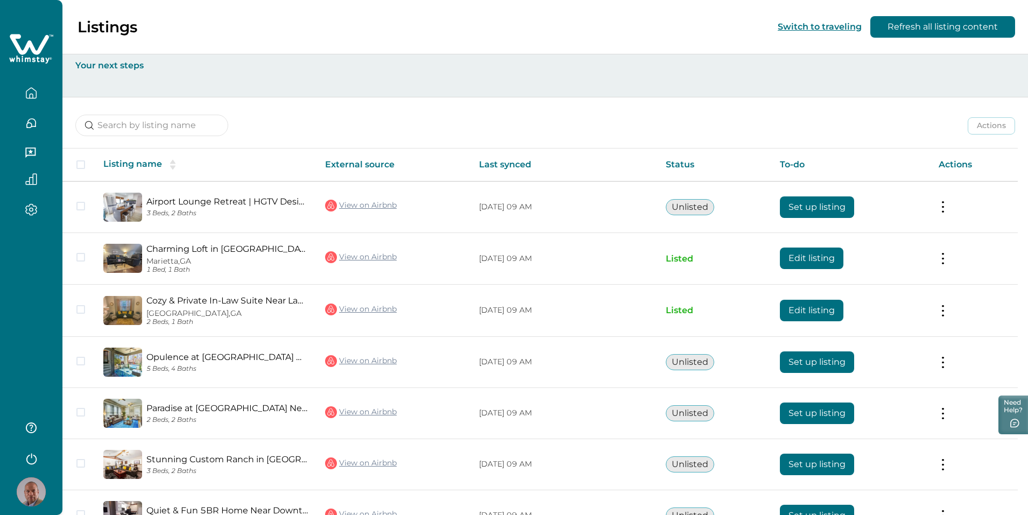 Image resolution: width=1028 pixels, height=515 pixels. Describe the element at coordinates (123, 311) in the screenshot. I see `img: propertyImage_Cozy & Private In-Law Suite Near LakePoint` at that location.